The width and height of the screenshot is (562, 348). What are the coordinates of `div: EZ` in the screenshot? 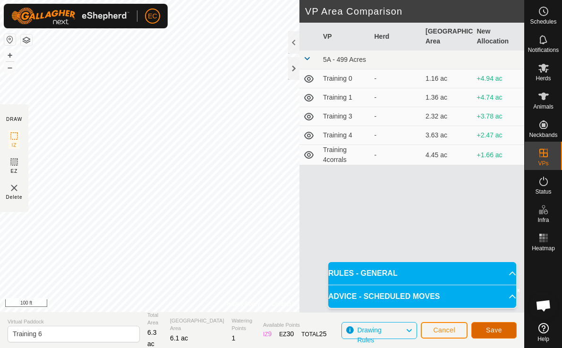 It's located at (286, 334).